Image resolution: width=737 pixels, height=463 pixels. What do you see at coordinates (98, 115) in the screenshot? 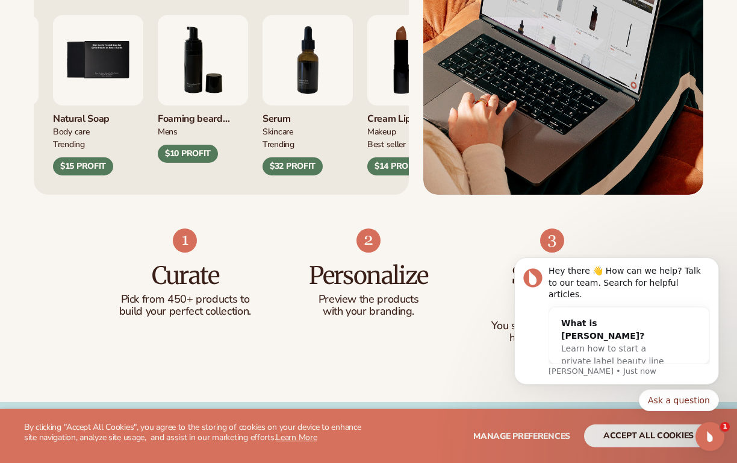
I see `div: Natural Soap` at bounding box center [98, 115].